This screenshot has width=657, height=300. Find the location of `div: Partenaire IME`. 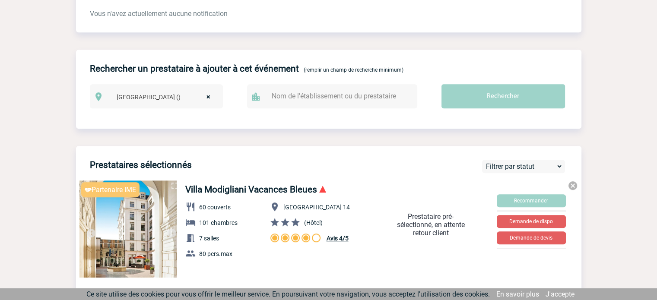

div: Partenaire IME is located at coordinates (110, 190).